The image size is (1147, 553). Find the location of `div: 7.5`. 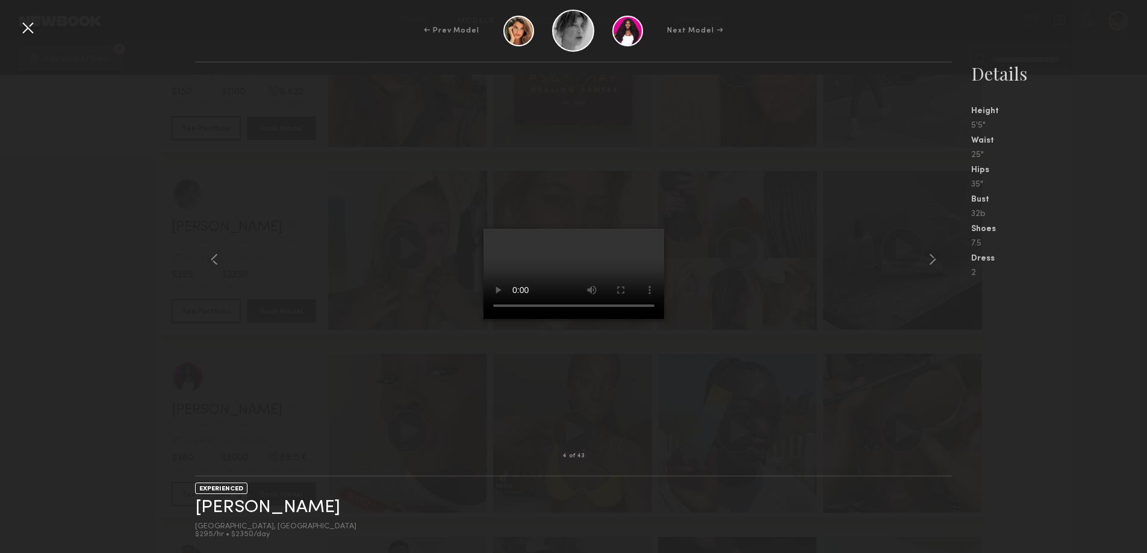

div: 7.5 is located at coordinates (1059, 244).